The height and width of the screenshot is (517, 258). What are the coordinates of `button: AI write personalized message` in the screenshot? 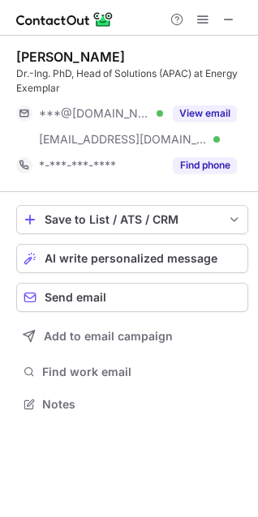 It's located at (132, 259).